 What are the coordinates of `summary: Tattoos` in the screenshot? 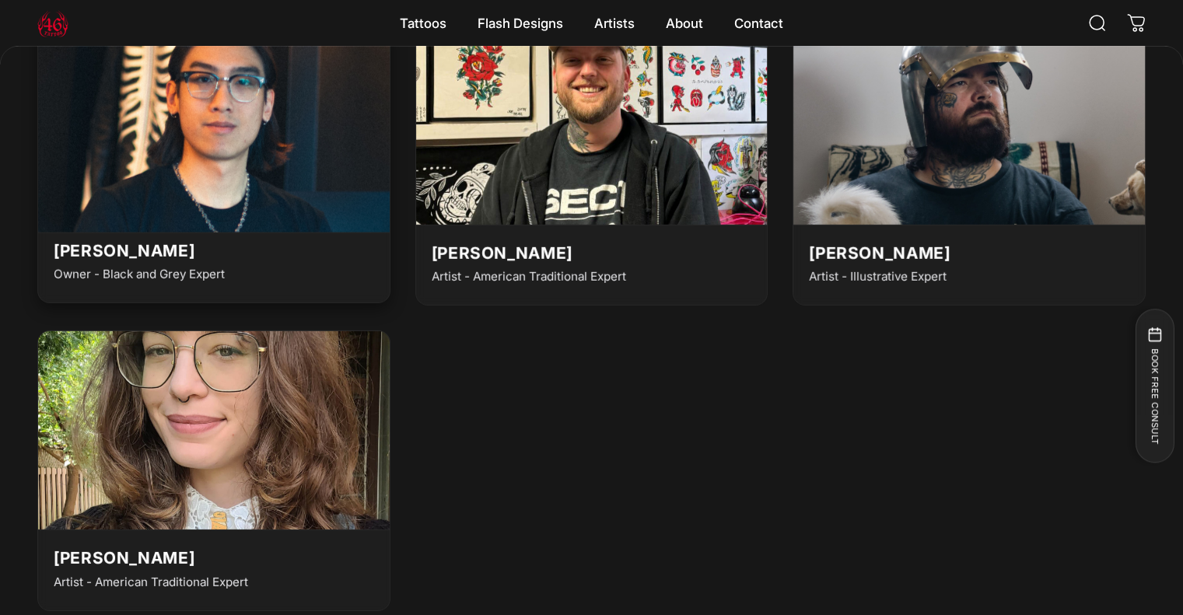 It's located at (423, 23).